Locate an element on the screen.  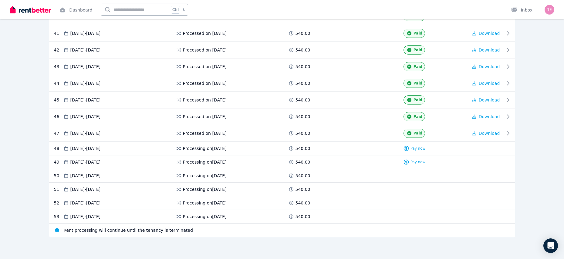
img: Teleaha Barnett is located at coordinates (549, 10).